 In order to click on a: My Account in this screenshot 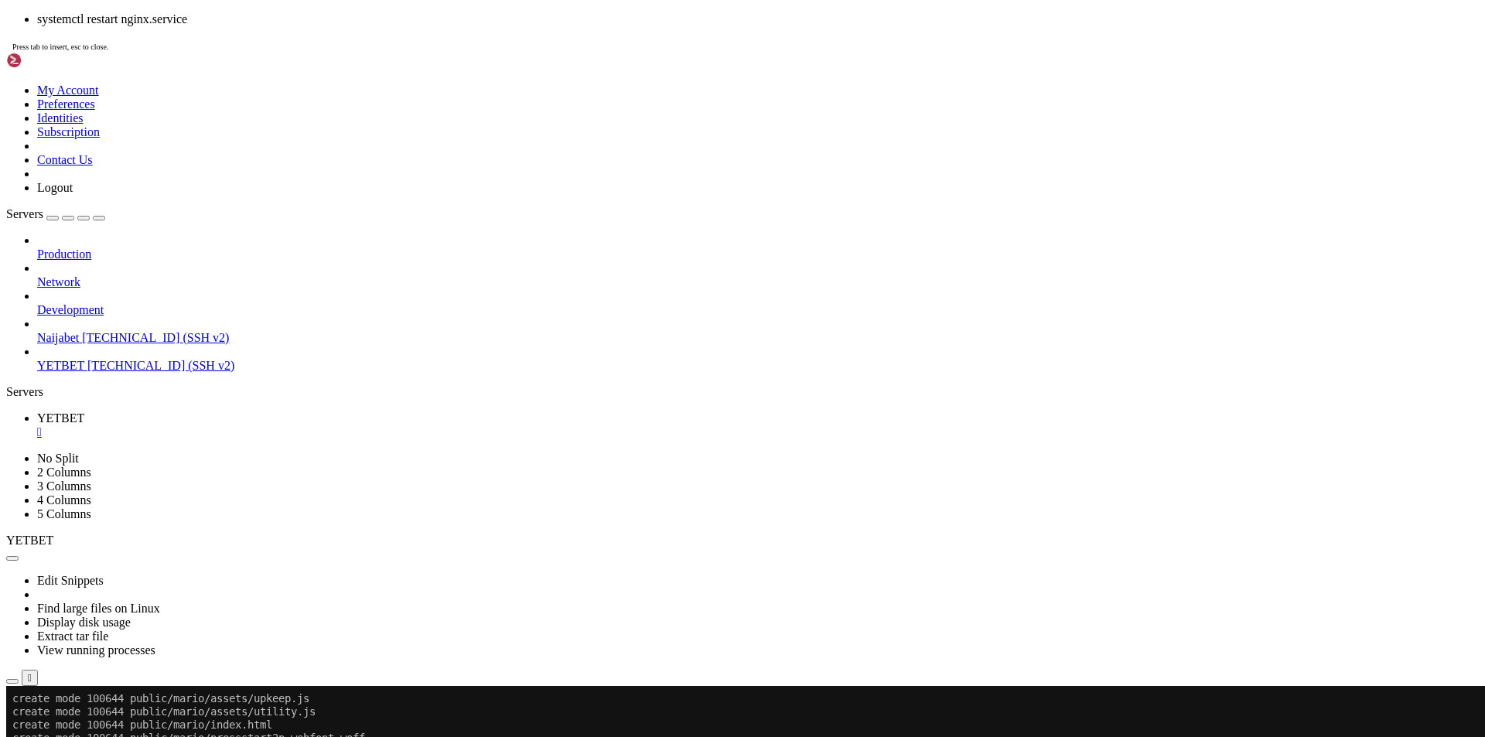, I will do `click(68, 90)`.